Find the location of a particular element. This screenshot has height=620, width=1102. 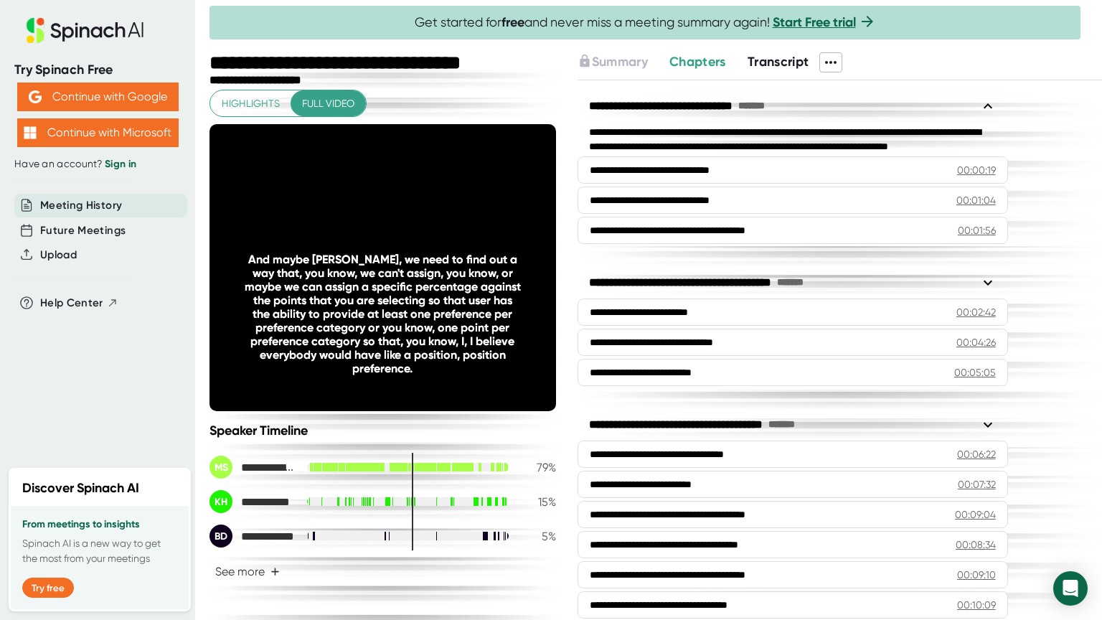

span: Meeting History is located at coordinates (81, 205).